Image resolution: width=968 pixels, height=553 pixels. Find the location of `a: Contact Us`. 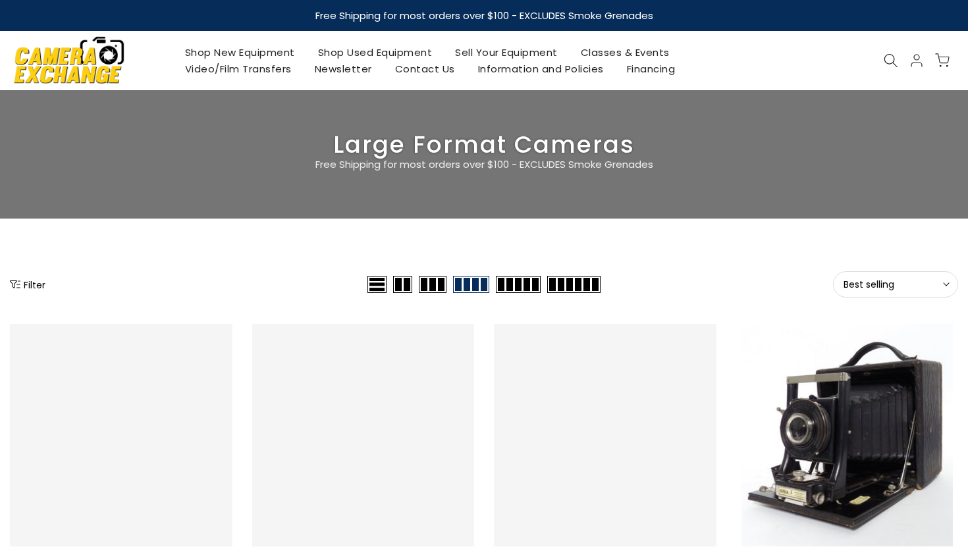

a: Contact Us is located at coordinates (425, 68).